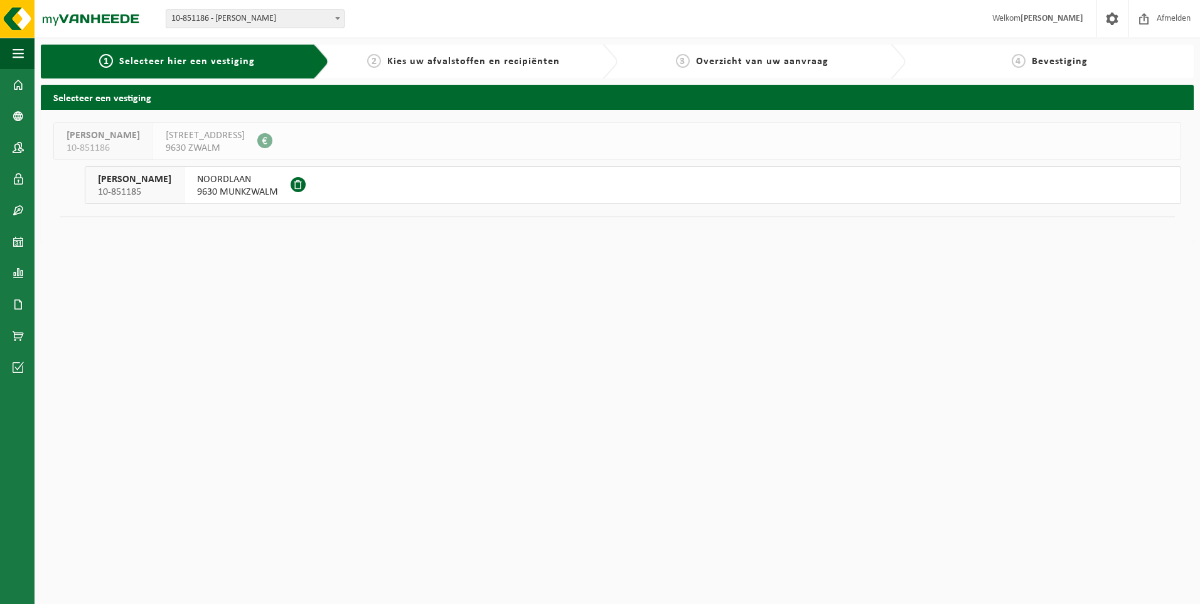 The width and height of the screenshot is (1200, 604). Describe the element at coordinates (473, 62) in the screenshot. I see `span: Kies uw afvalstoffen en recipiënten` at that location.